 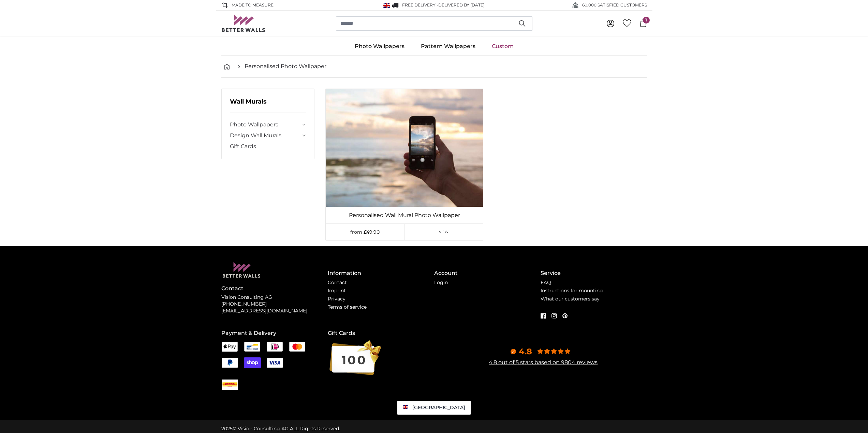 I want to click on span: from £49.90, so click(x=365, y=232).